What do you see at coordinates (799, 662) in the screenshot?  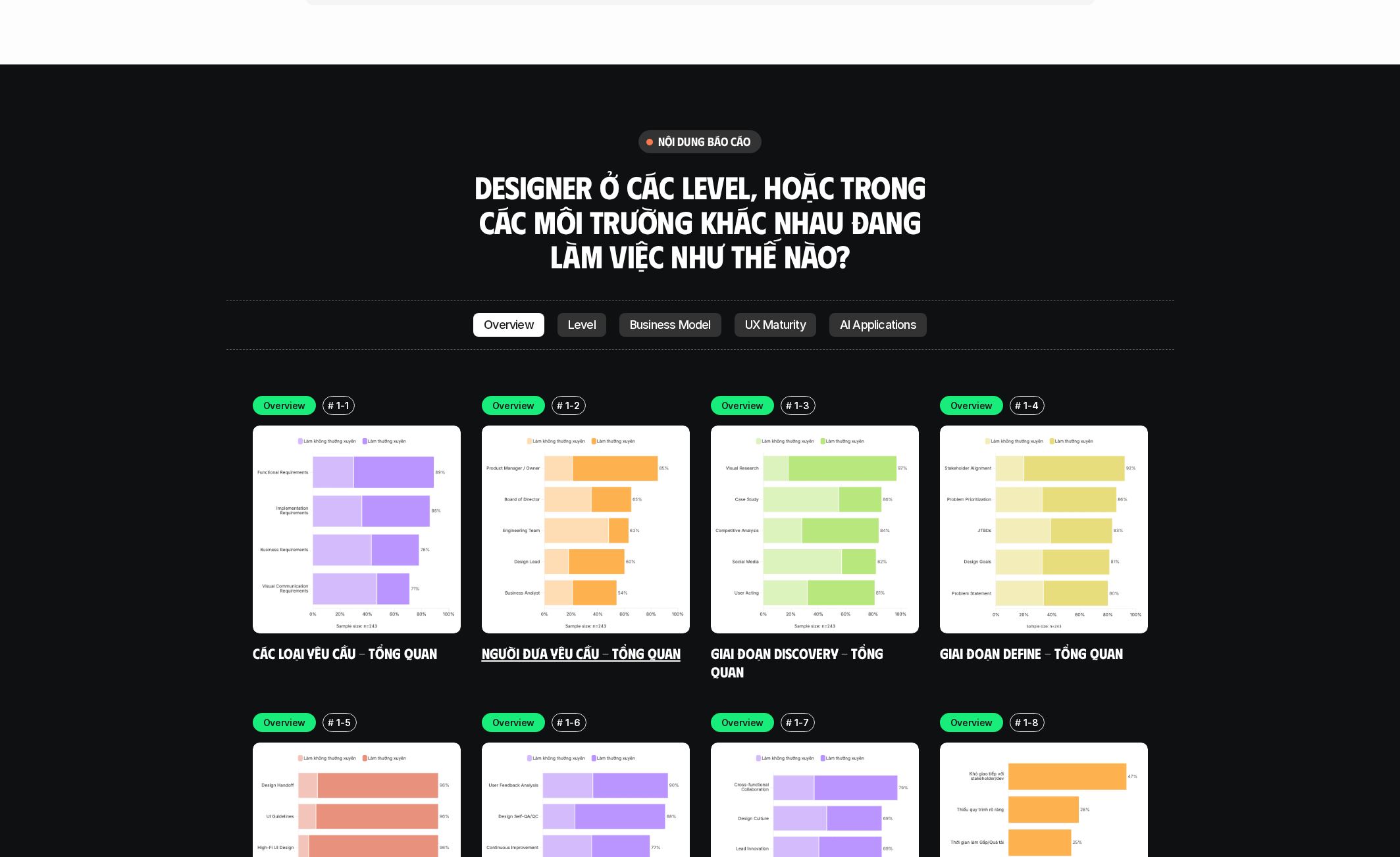 I see `a: Giai đoạn Discovery - Tổng quan` at bounding box center [799, 662].